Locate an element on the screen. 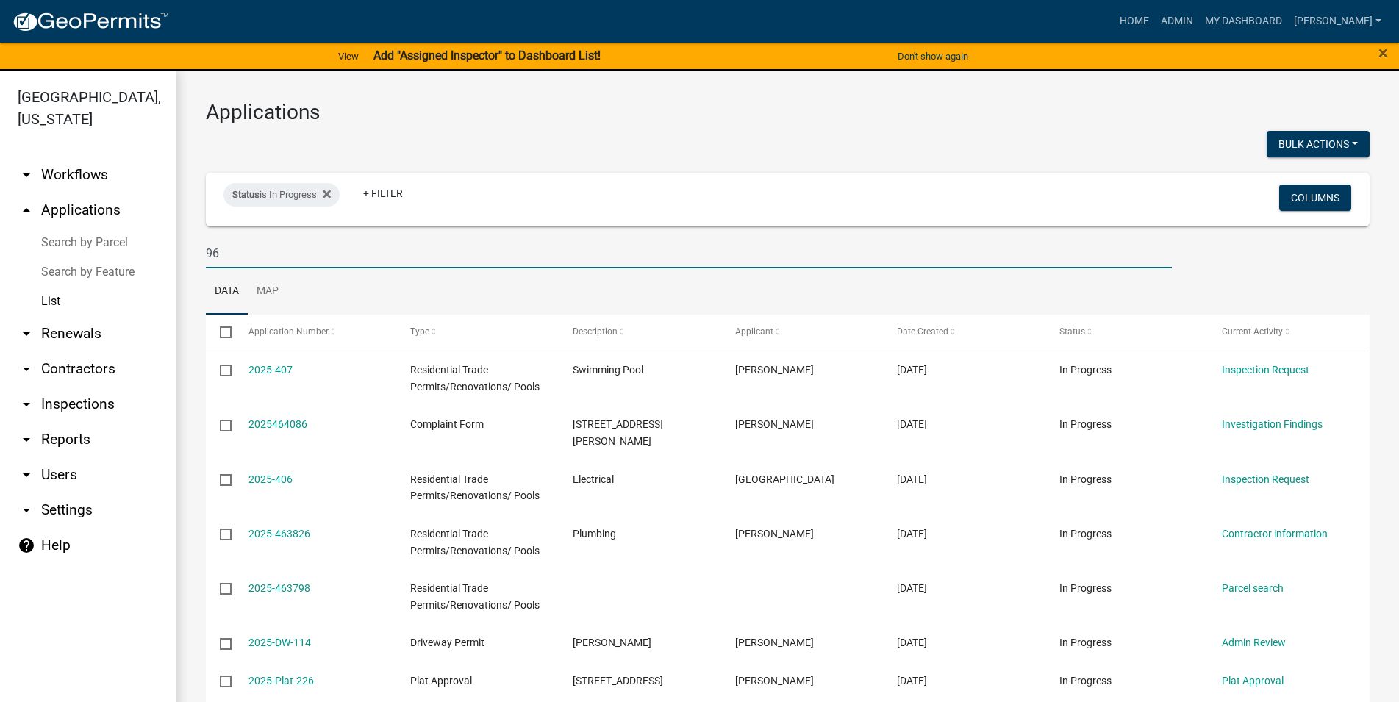 Image resolution: width=1399 pixels, height=702 pixels. a: 2025-407 is located at coordinates (271, 370).